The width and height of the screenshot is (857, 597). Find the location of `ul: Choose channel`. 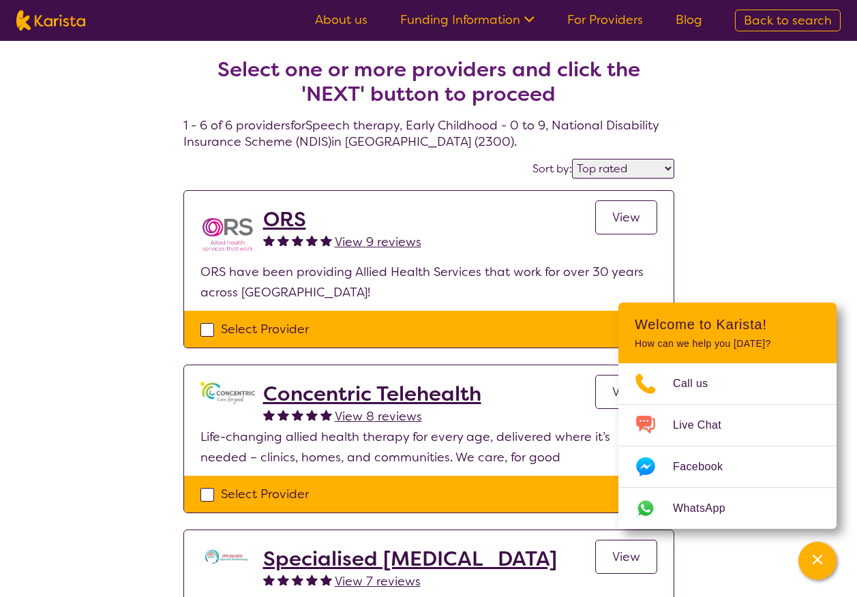

ul: Choose channel is located at coordinates (728, 446).